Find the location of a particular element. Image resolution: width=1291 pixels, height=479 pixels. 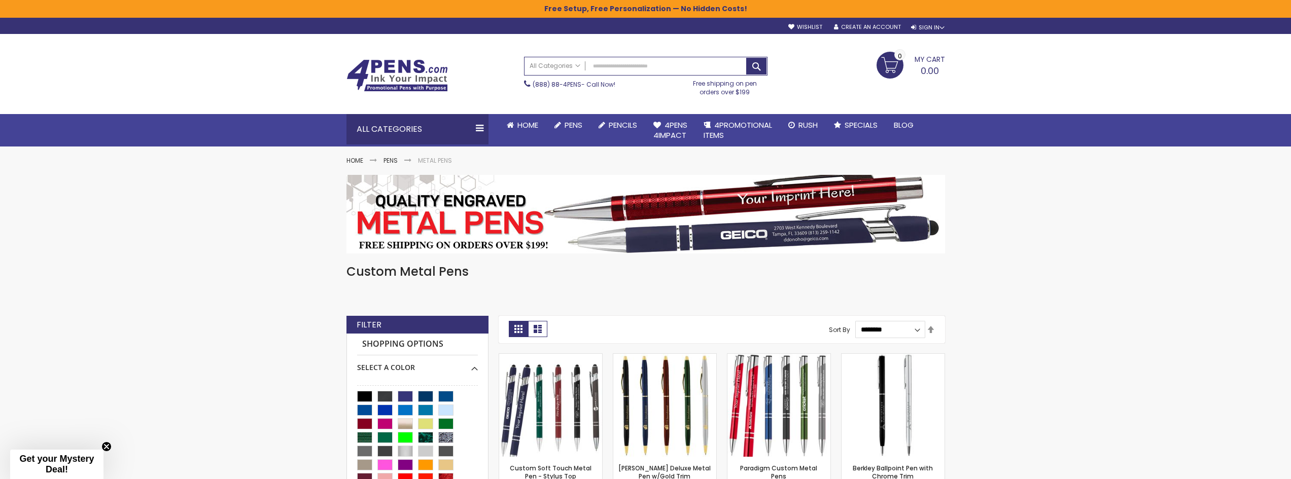

button: Close teaser is located at coordinates (107, 447).